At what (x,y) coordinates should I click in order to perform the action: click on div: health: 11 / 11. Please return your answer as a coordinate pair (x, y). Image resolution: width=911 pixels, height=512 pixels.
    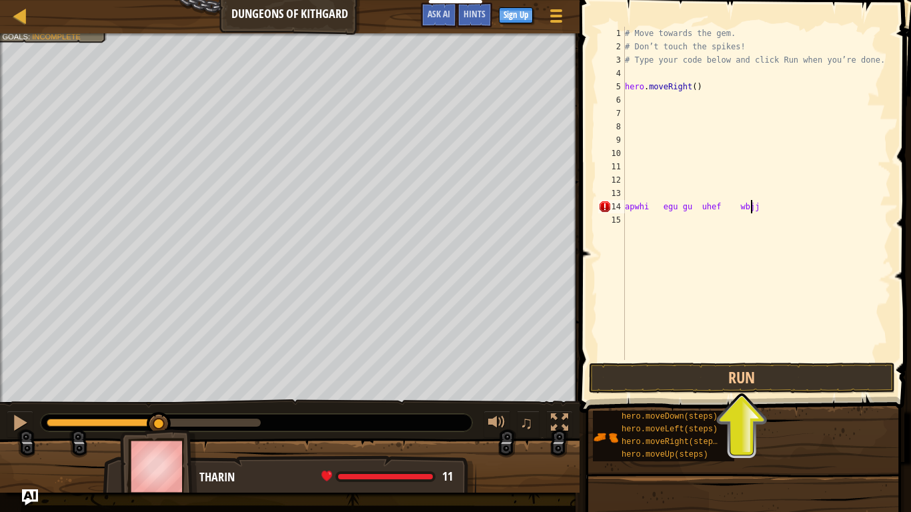
    Looking at the image, I should click on (387, 477).